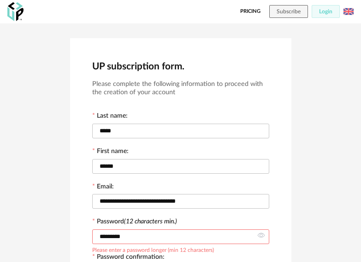 The width and height of the screenshot is (361, 262). Describe the element at coordinates (137, 222) in the screenshot. I see `label: Password` at that location.